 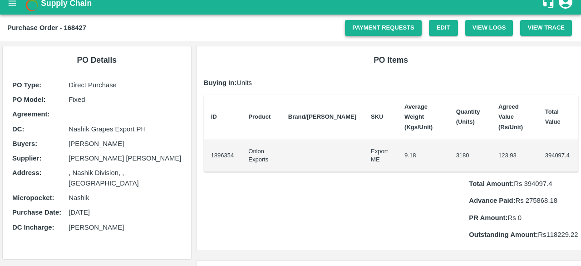 What do you see at coordinates (391, 60) in the screenshot?
I see `h6: PO Items` at bounding box center [391, 60].